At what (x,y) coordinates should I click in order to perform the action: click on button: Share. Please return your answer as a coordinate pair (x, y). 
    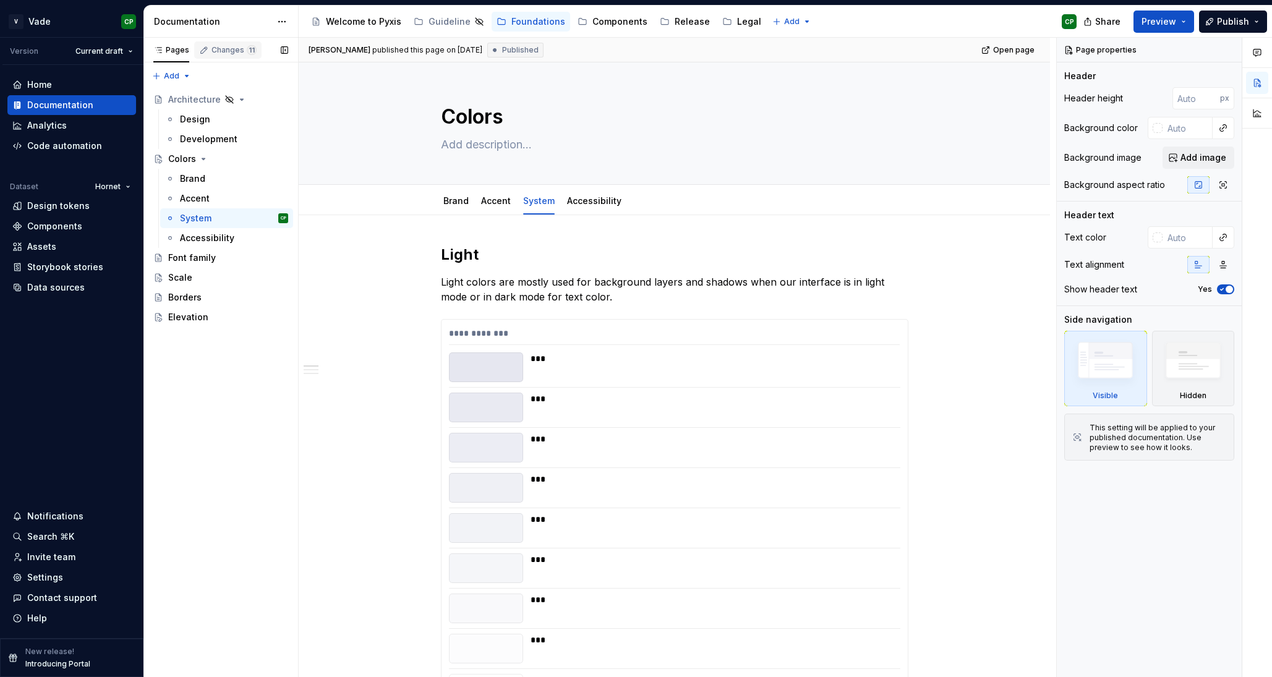
    Looking at the image, I should click on (1103, 22).